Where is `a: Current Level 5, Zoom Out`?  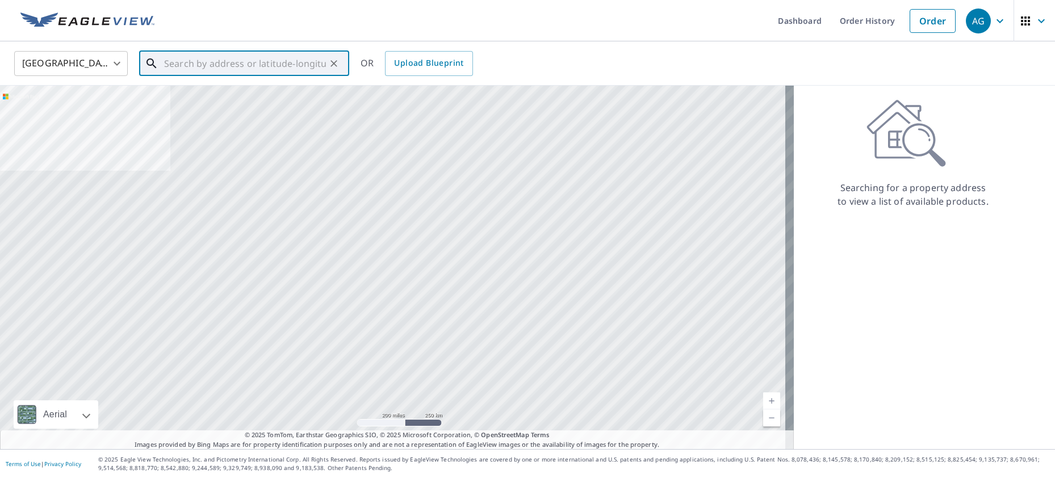 a: Current Level 5, Zoom Out is located at coordinates (771, 418).